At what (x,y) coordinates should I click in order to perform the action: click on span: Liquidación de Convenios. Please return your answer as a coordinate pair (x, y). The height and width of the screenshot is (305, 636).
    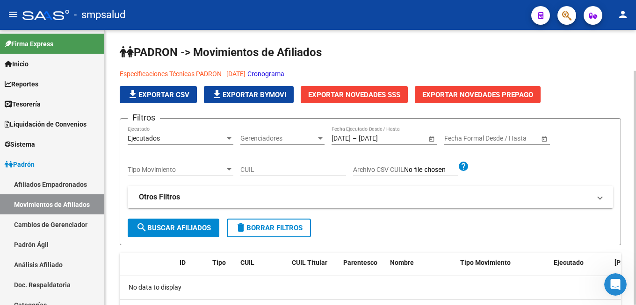
    Looking at the image, I should click on (45, 124).